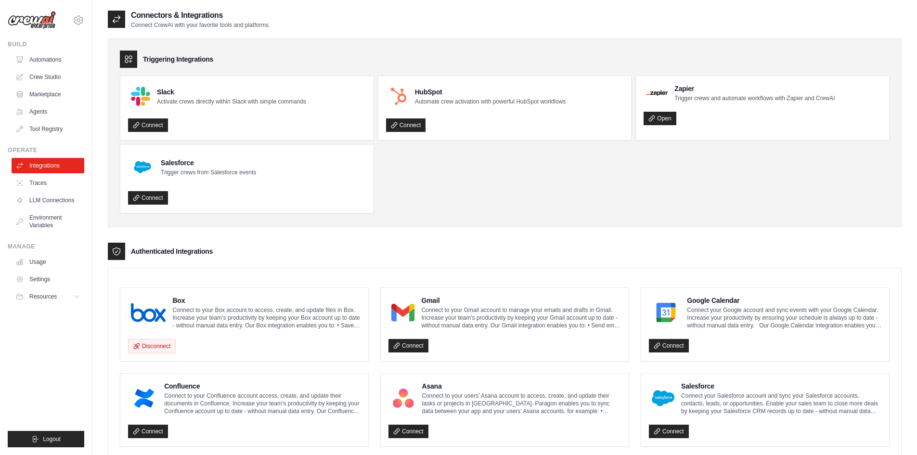 The width and height of the screenshot is (917, 455). Describe the element at coordinates (200, 15) in the screenshot. I see `h2: Connectors & Integrations` at that location.